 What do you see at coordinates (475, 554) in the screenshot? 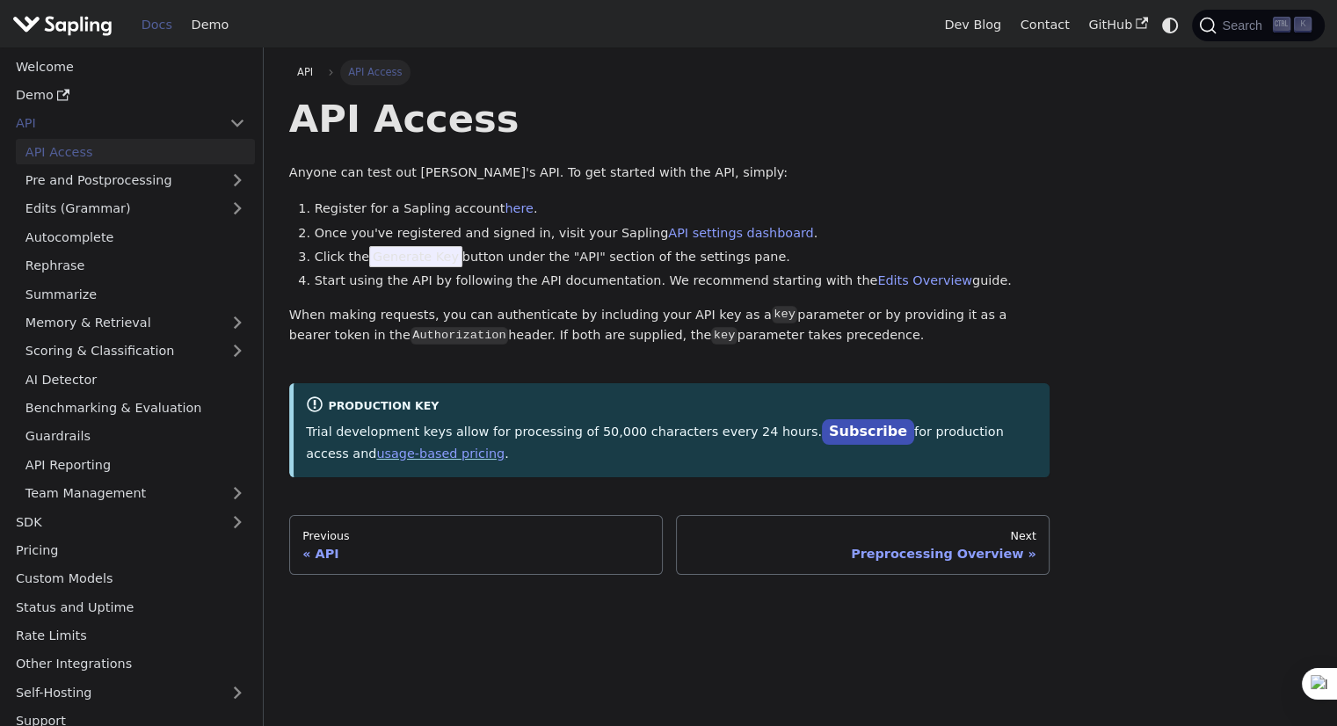
I see `div: API` at bounding box center [475, 554].